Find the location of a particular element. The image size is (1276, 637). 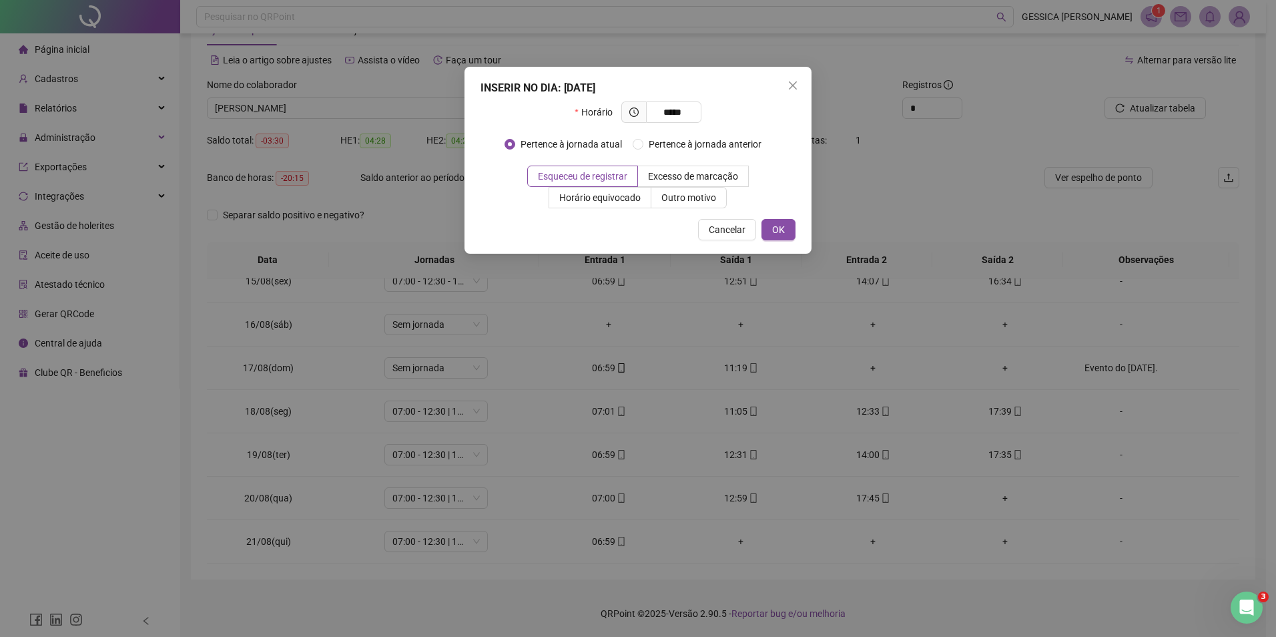

span: Esqueceu de registrar is located at coordinates (582, 176).